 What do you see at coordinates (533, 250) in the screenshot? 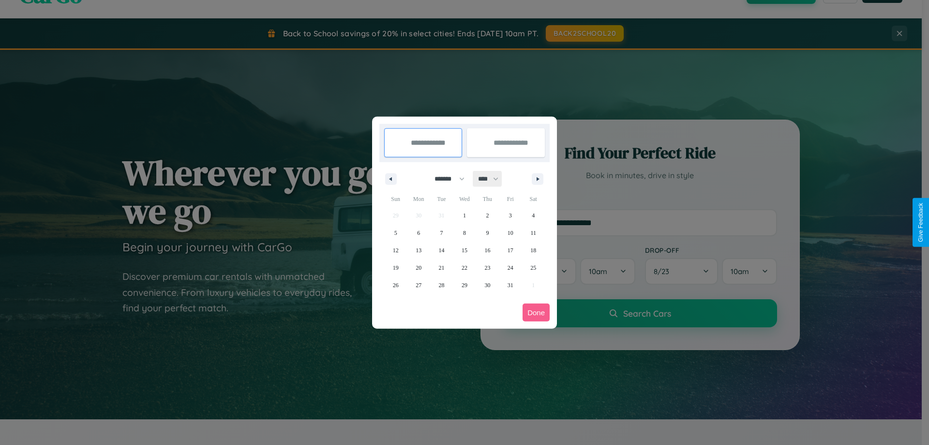
I see `button: 18` at bounding box center [533, 250].